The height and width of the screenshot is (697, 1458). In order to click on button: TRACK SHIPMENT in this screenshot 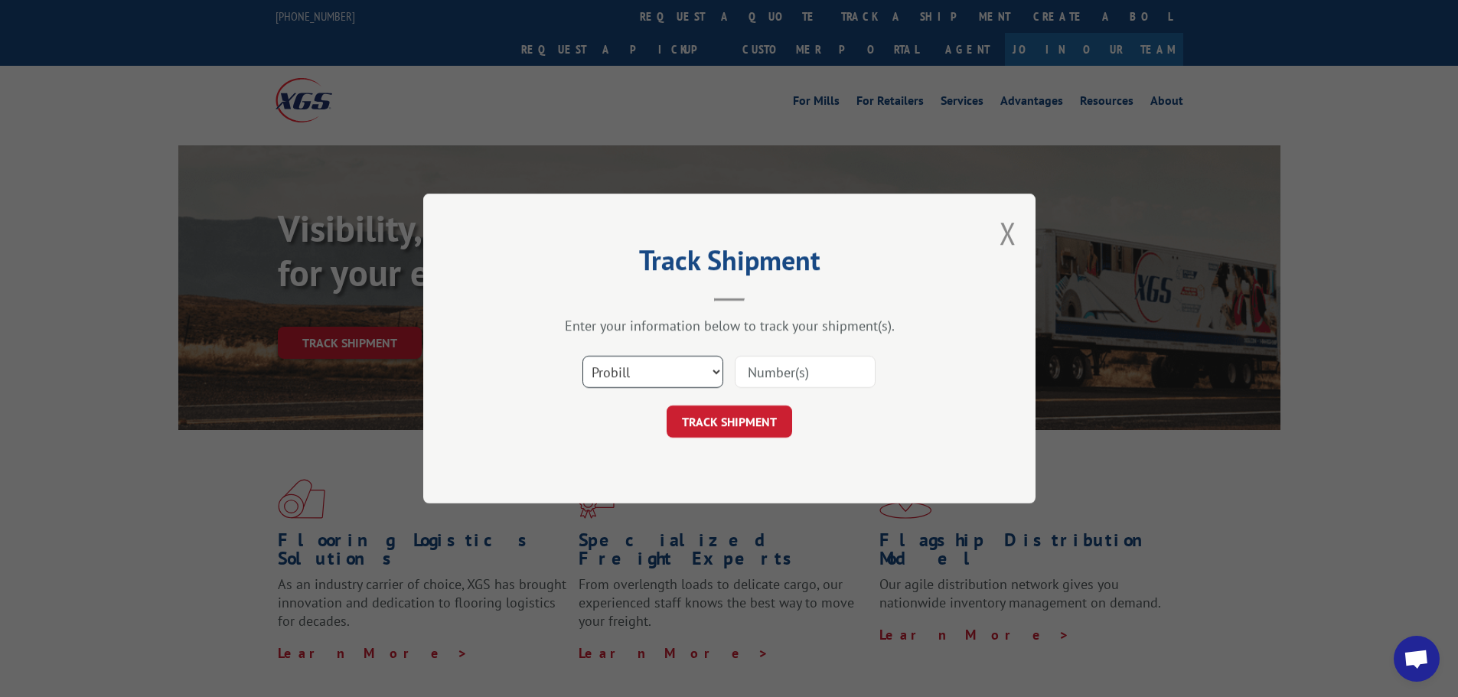, I will do `click(730, 422)`.